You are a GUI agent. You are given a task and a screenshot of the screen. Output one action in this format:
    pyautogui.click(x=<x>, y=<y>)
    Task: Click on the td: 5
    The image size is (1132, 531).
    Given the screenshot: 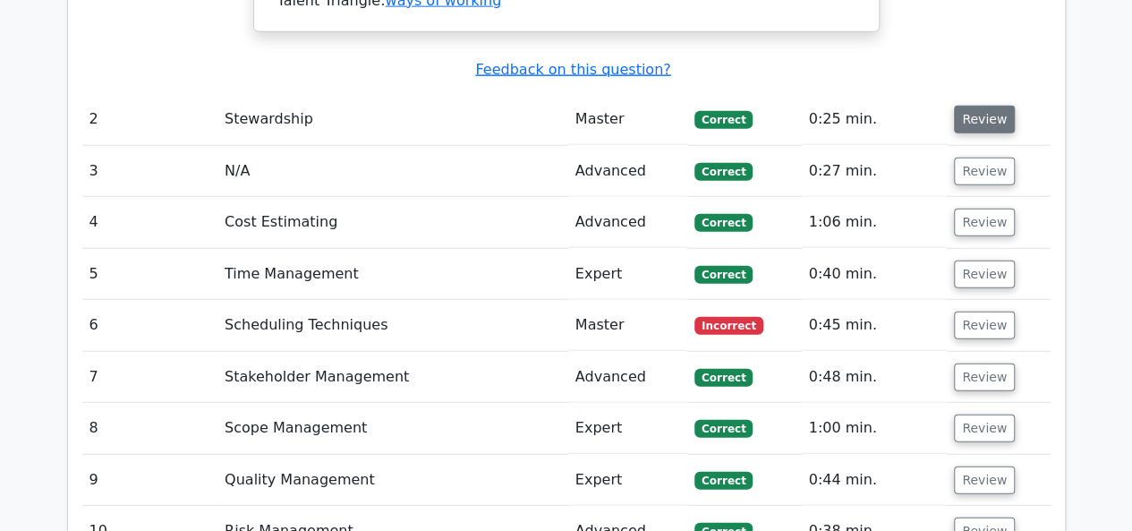 What is the action you would take?
    pyautogui.click(x=150, y=274)
    